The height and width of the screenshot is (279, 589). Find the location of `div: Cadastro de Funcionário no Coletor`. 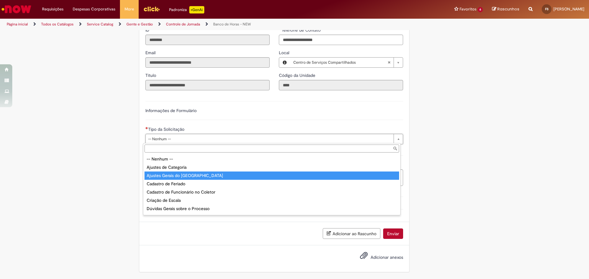

div: Cadastro de Funcionário no Coletor is located at coordinates (272, 192).